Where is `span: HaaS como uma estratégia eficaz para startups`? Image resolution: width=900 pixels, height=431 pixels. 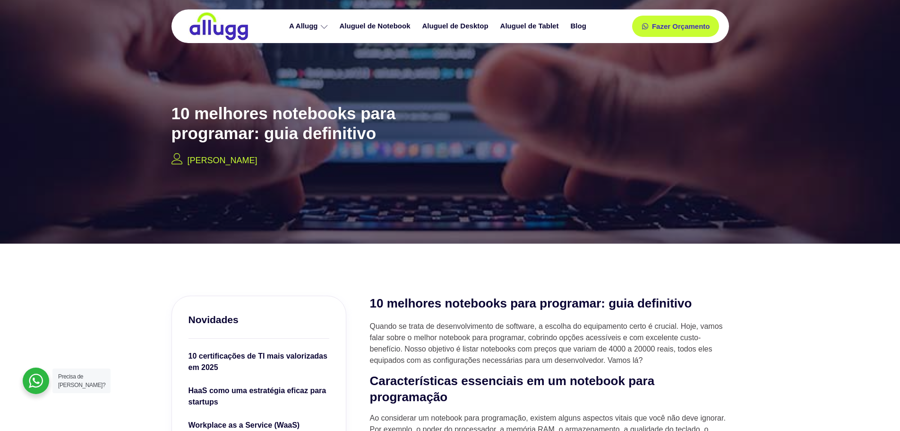
span: HaaS como uma estratégia eficaz para startups is located at coordinates (259, 397).